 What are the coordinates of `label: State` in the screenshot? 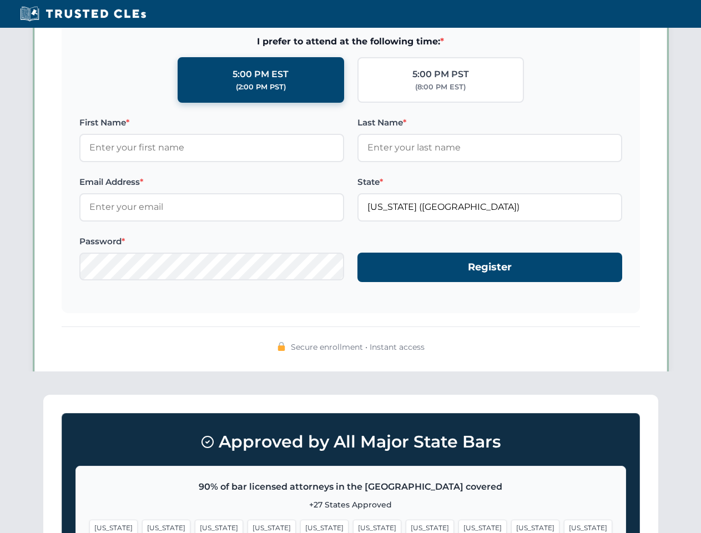 It's located at (490, 182).